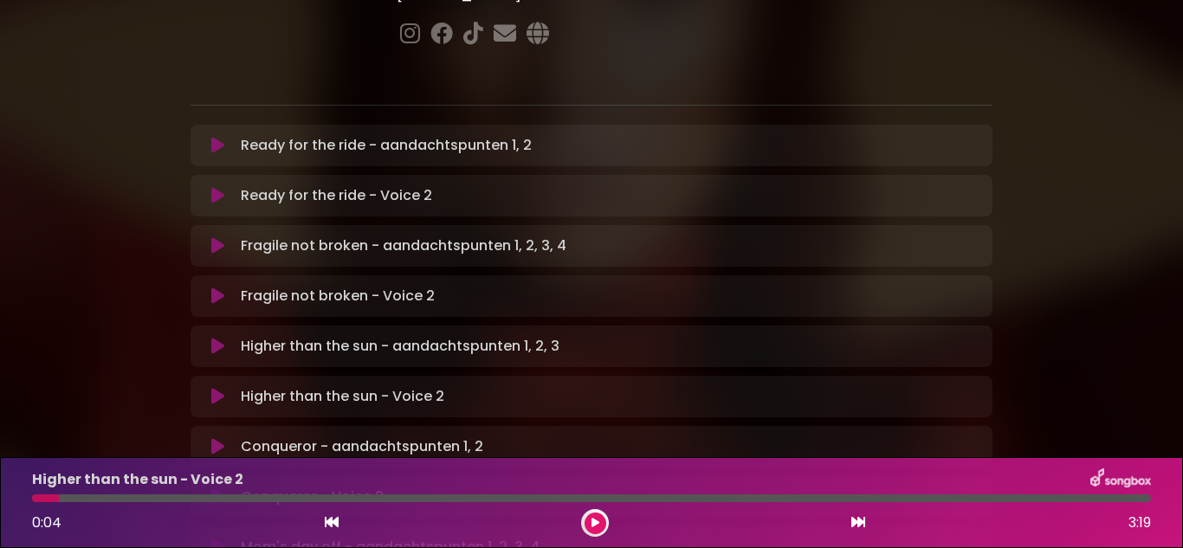 Image resolution: width=1183 pixels, height=548 pixels. What do you see at coordinates (1140, 523) in the screenshot?
I see `span: 3:19` at bounding box center [1140, 523].